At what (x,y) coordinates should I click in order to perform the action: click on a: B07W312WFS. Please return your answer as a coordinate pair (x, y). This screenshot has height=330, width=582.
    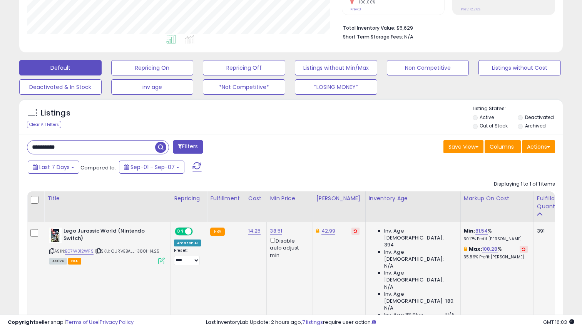
    Looking at the image, I should click on (79, 251).